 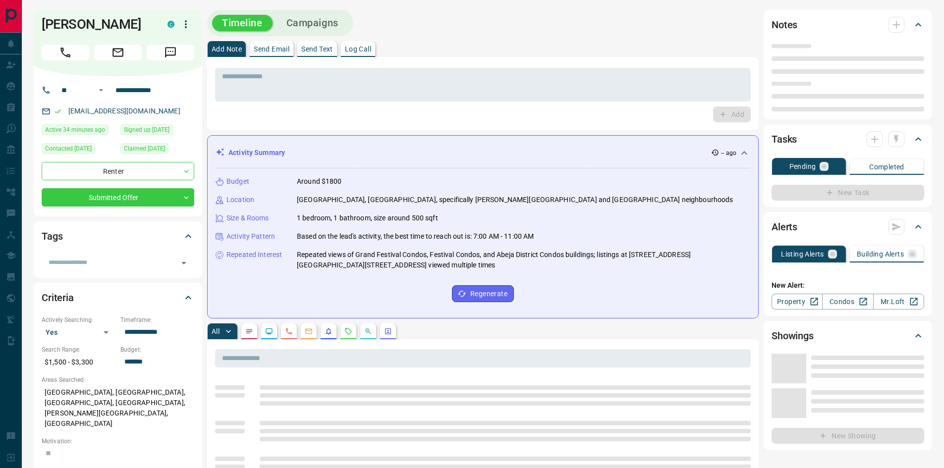 What do you see at coordinates (880, 254) in the screenshot?
I see `p: Building Alerts` at bounding box center [880, 254].